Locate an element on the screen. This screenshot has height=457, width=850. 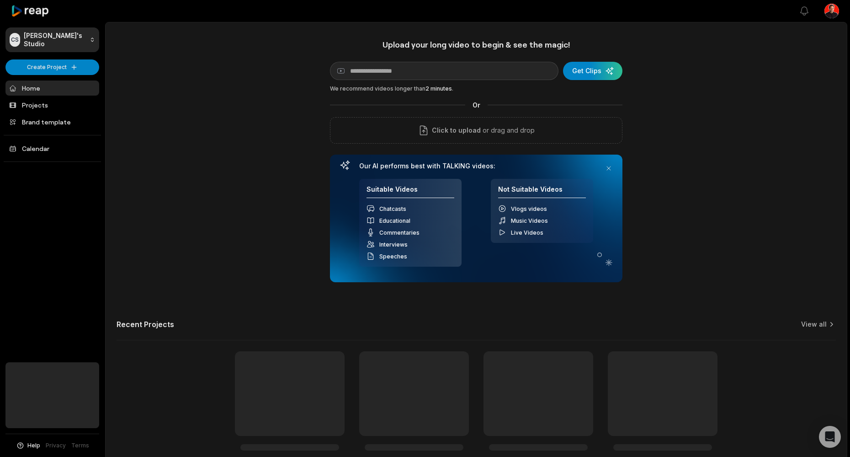
span: Educational is located at coordinates (395, 220).